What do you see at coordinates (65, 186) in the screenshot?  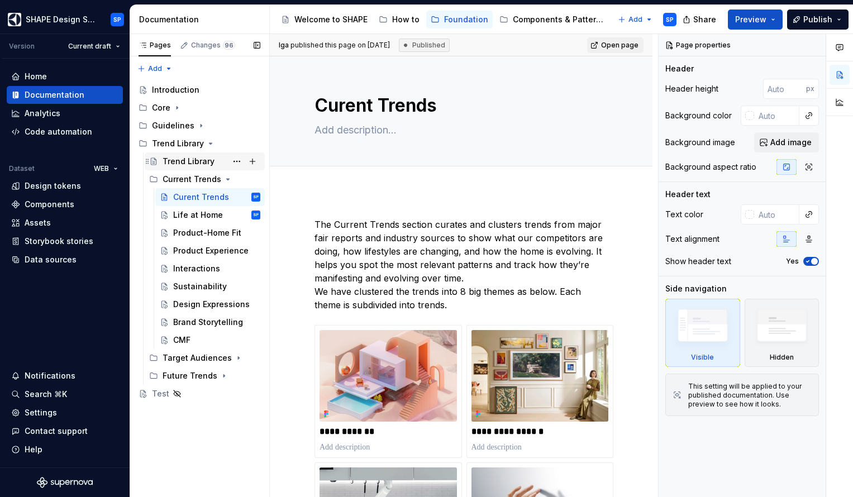 I see `a: Design tokens` at bounding box center [65, 186].